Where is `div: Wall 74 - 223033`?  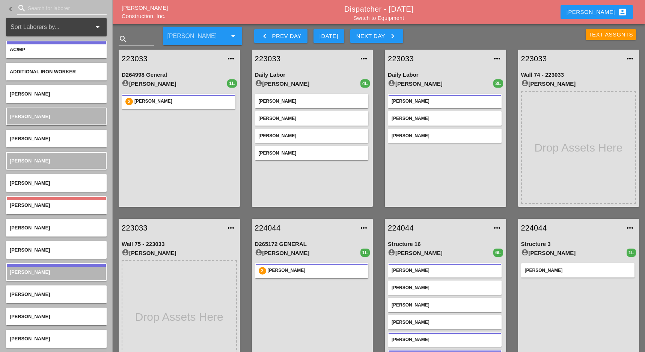 div: Wall 74 - 223033 is located at coordinates (579, 75).